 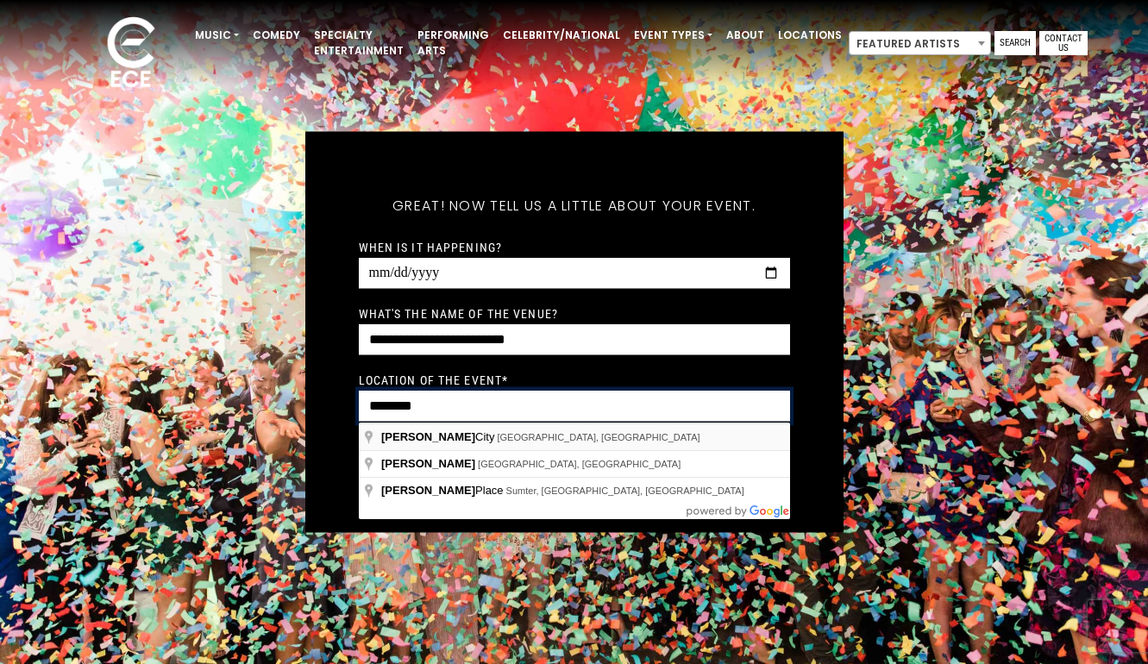 What do you see at coordinates (431, 248) in the screenshot?
I see `label: When is it happening?` at bounding box center [431, 248].